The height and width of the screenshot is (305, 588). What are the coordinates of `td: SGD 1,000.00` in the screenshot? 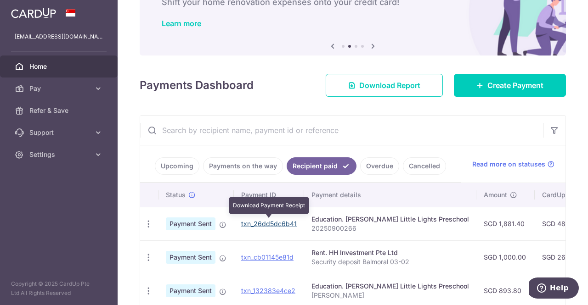 It's located at (505, 257).